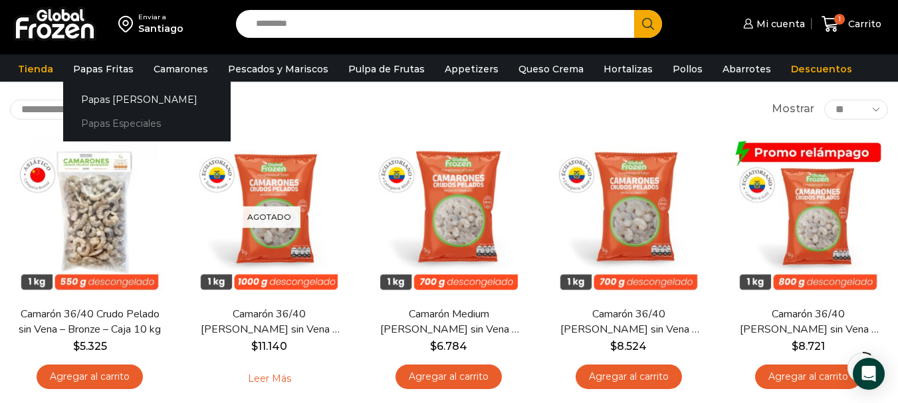 Image resolution: width=898 pixels, height=403 pixels. I want to click on a: Queso Crema, so click(551, 69).